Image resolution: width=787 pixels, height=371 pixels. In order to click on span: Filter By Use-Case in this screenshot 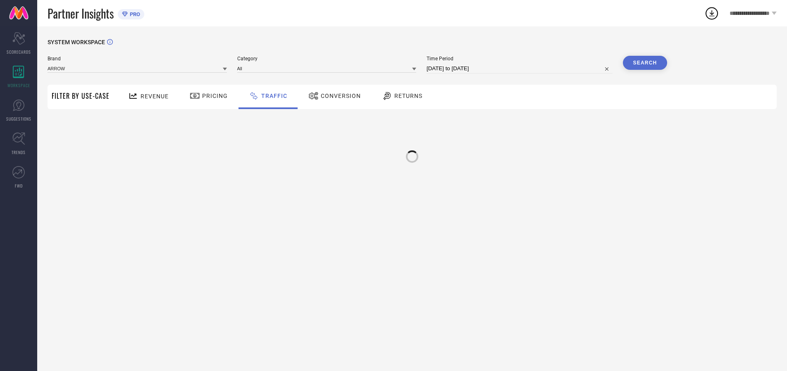, I will do `click(81, 96)`.